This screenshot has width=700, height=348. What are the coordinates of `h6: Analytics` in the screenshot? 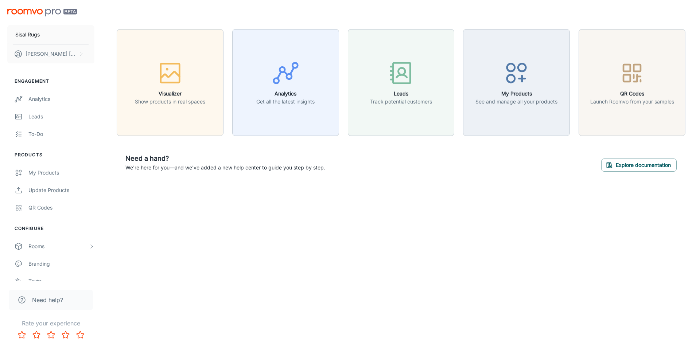 It's located at (285, 94).